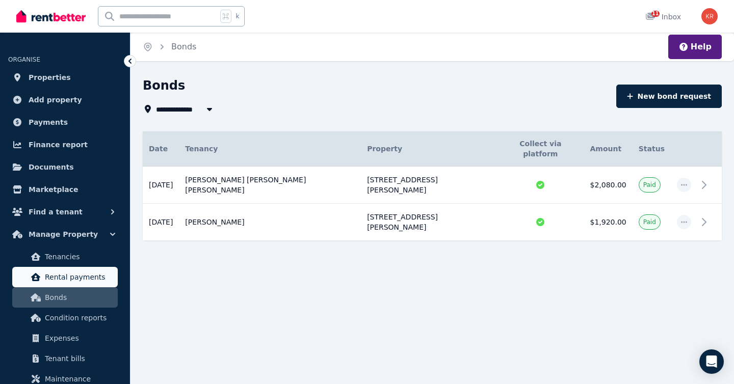 Image resolution: width=734 pixels, height=384 pixels. Describe the element at coordinates (56, 212) in the screenshot. I see `span: Find a tenant` at that location.